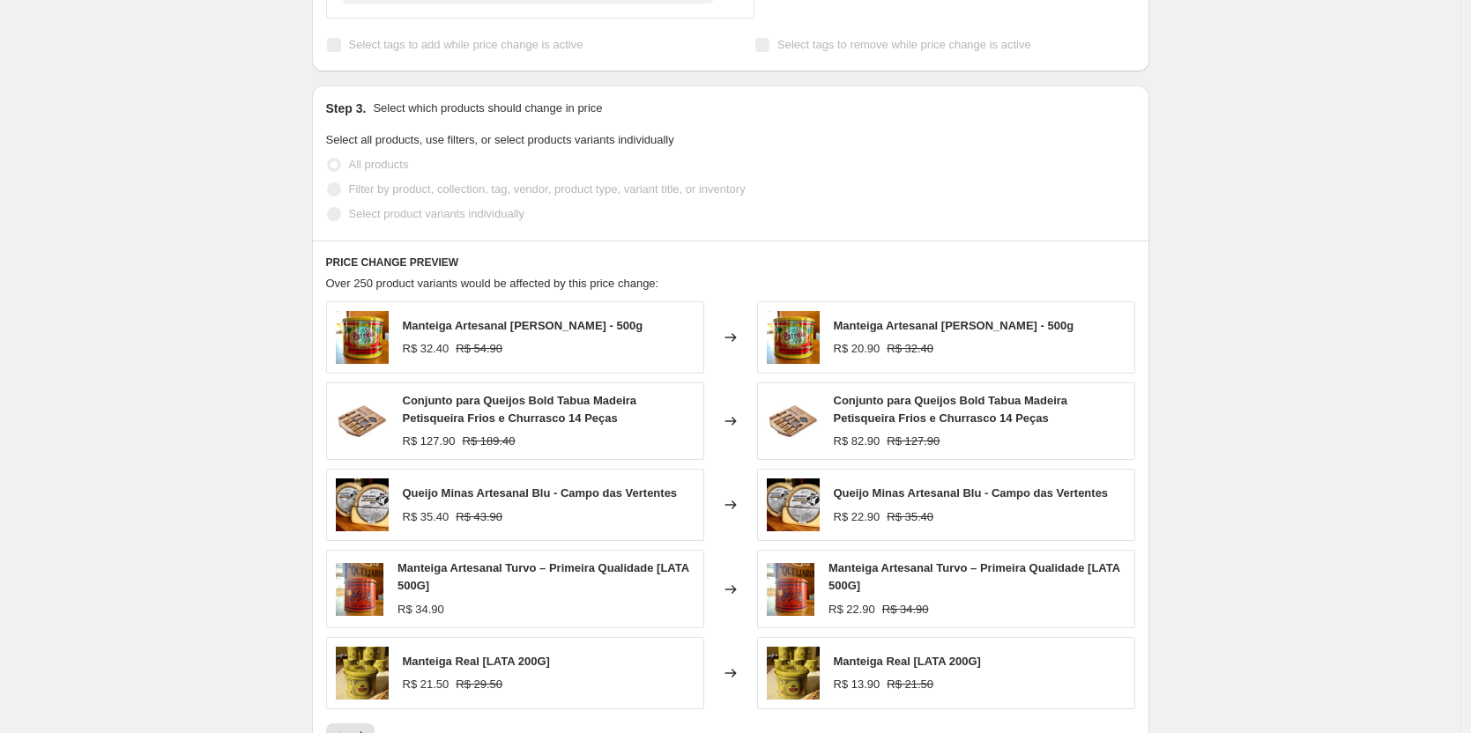 The height and width of the screenshot is (733, 1471). What do you see at coordinates (421, 610) in the screenshot?
I see `div: R$ 34.90` at bounding box center [421, 610].